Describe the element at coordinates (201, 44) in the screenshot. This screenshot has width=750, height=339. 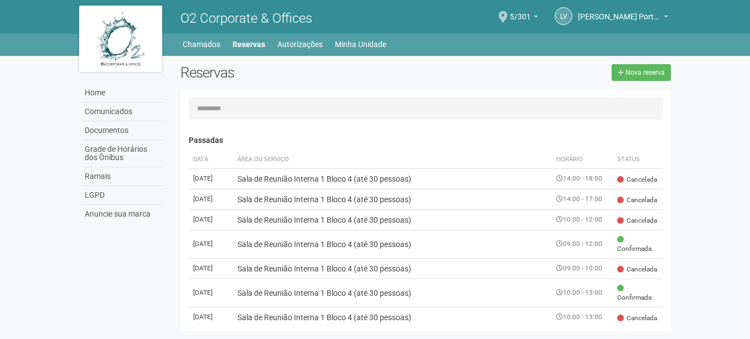
I see `a: Chamados` at that location.